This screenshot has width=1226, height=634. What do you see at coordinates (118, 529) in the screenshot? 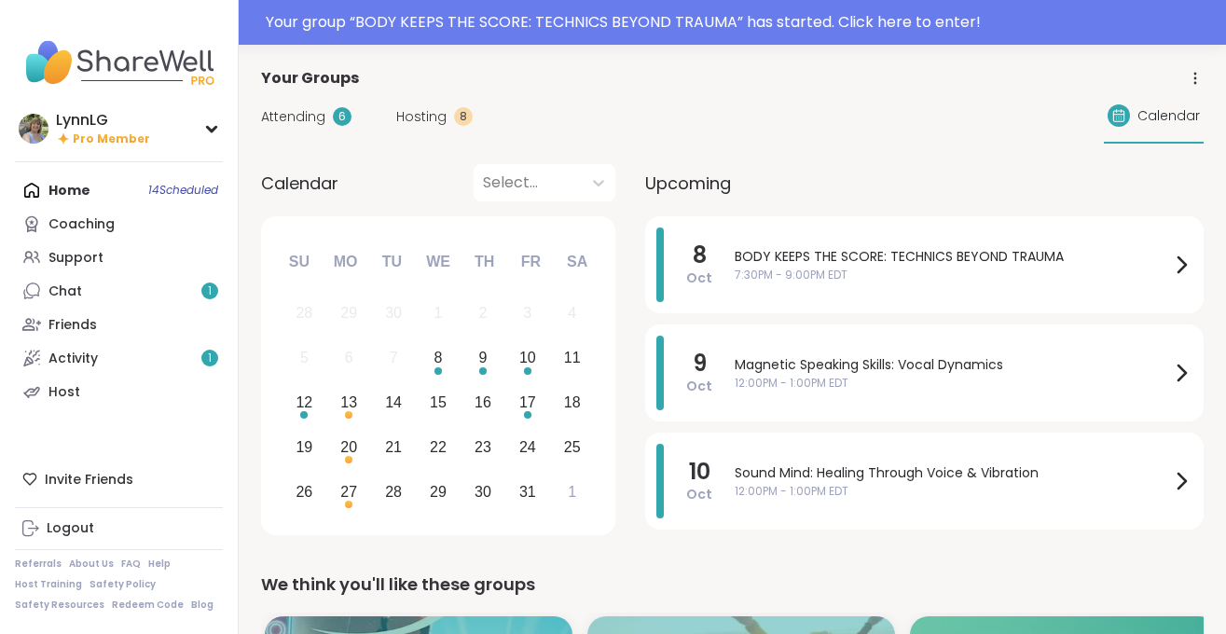
I see `a: Logout` at bounding box center [118, 529].